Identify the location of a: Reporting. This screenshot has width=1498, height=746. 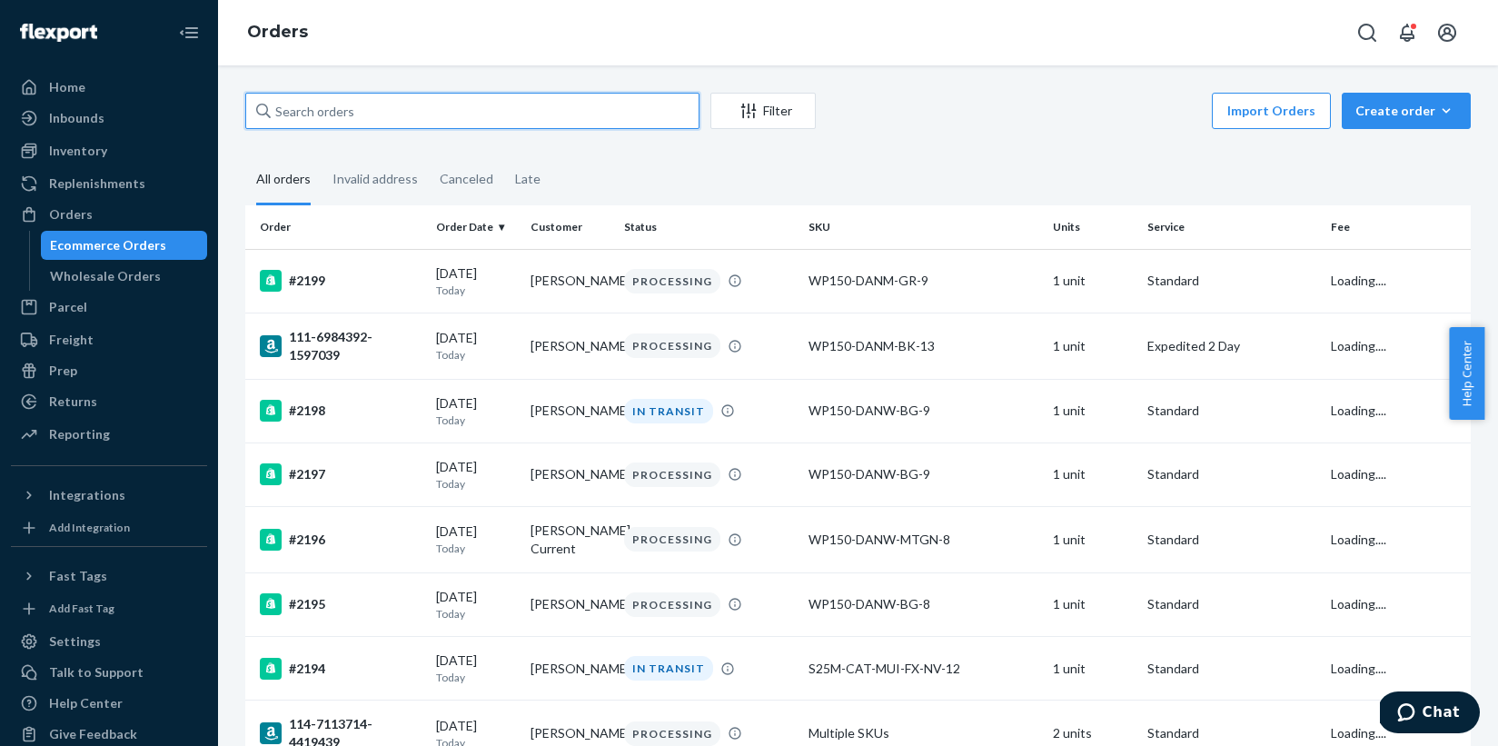
(109, 434).